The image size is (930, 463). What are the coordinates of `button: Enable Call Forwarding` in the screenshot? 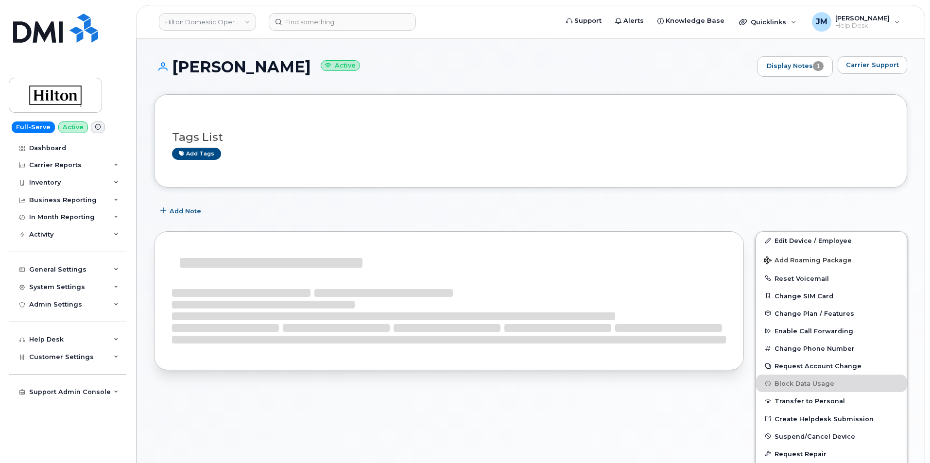 It's located at (831, 331).